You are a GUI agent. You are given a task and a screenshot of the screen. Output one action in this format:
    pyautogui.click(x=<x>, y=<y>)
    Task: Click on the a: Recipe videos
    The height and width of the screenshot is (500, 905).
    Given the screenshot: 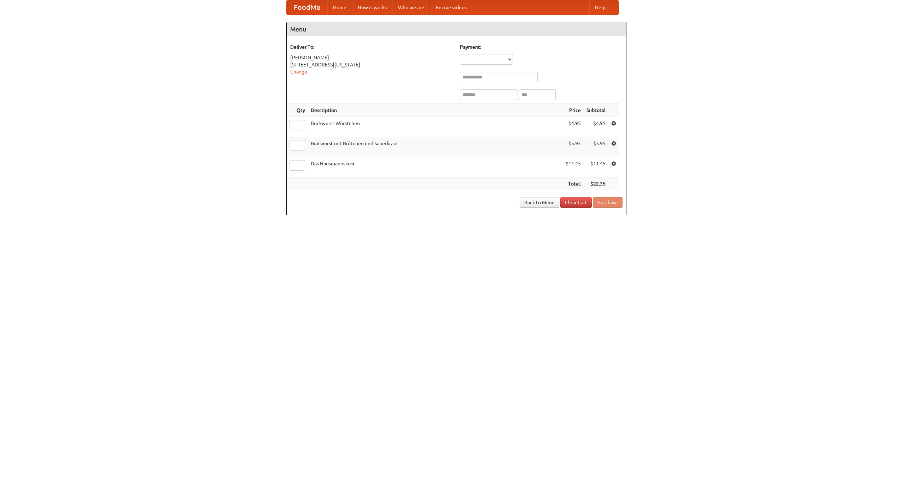 What is the action you would take?
    pyautogui.click(x=451, y=7)
    